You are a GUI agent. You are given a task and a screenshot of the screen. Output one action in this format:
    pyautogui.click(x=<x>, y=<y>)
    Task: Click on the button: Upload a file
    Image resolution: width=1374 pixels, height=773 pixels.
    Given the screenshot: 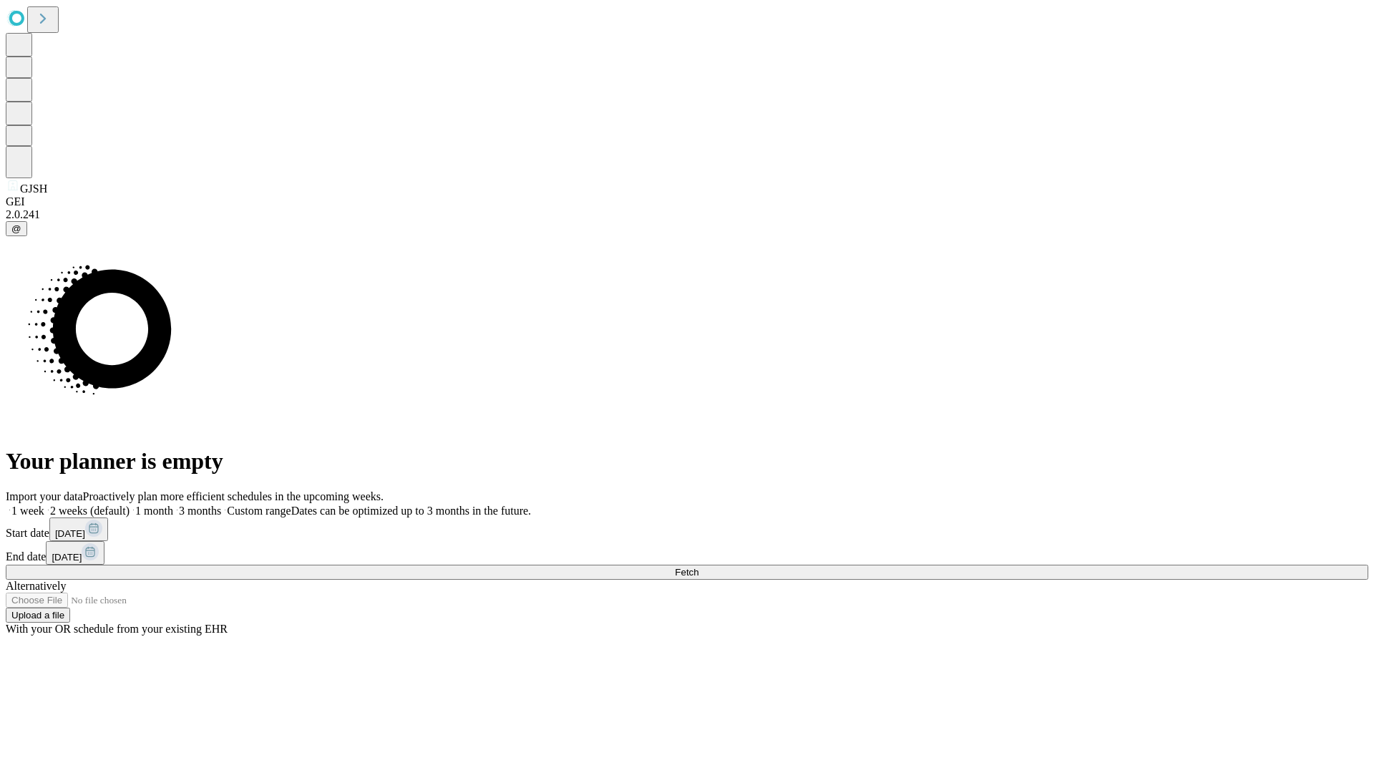 What is the action you would take?
    pyautogui.click(x=38, y=615)
    